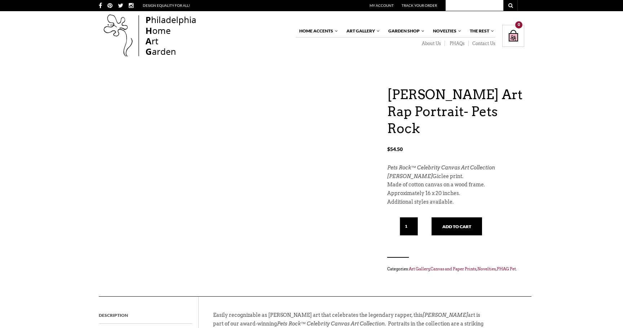 This screenshot has width=623, height=328. What do you see at coordinates (456, 202) in the screenshot?
I see `p: Additional styles available.` at bounding box center [456, 202].